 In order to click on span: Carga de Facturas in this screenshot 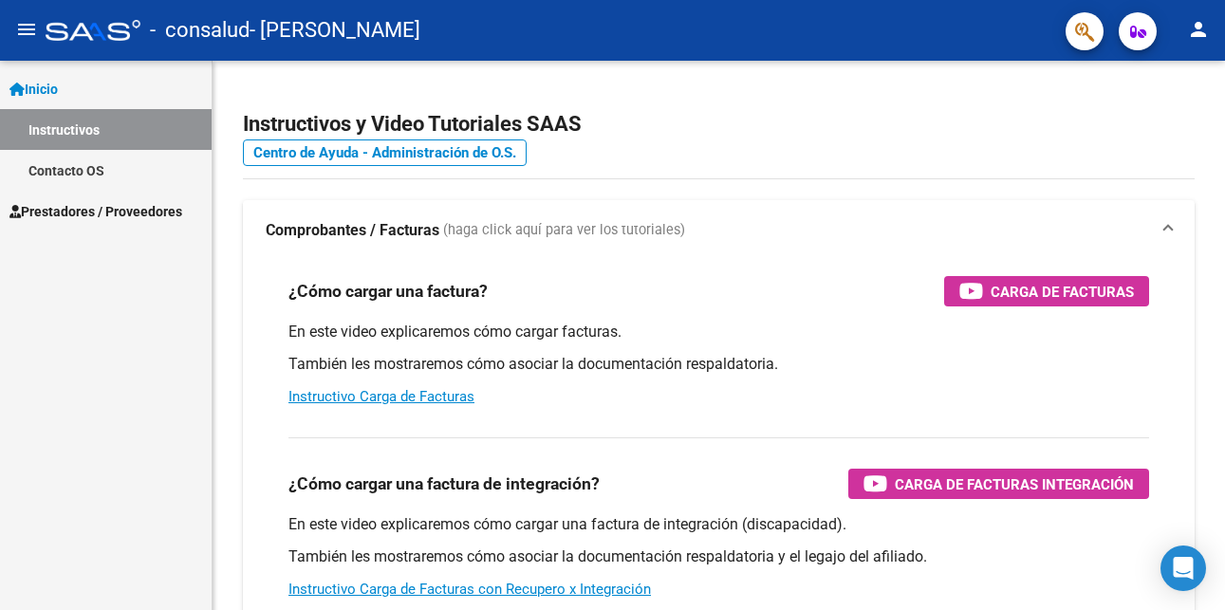, I will do `click(1061, 291)`.